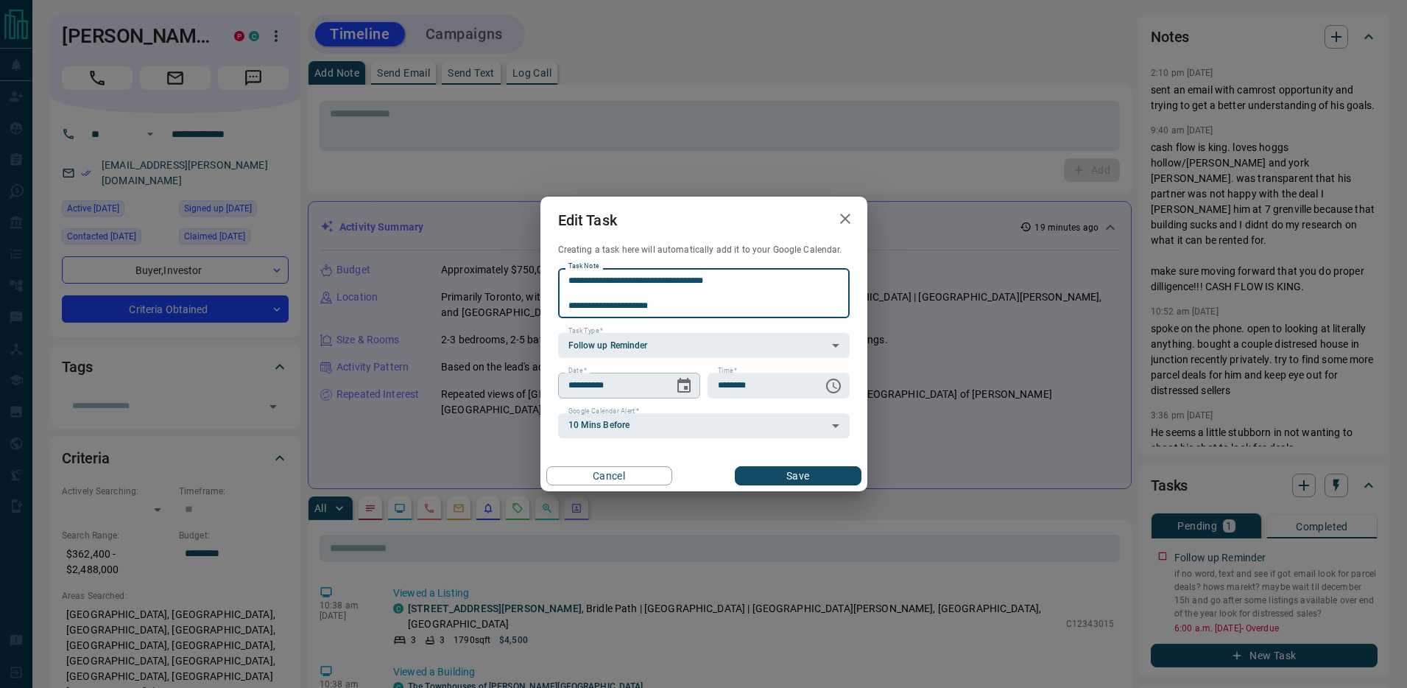 This screenshot has width=1407, height=688. What do you see at coordinates (583, 266) in the screenshot?
I see `label: Task Note` at bounding box center [583, 266].